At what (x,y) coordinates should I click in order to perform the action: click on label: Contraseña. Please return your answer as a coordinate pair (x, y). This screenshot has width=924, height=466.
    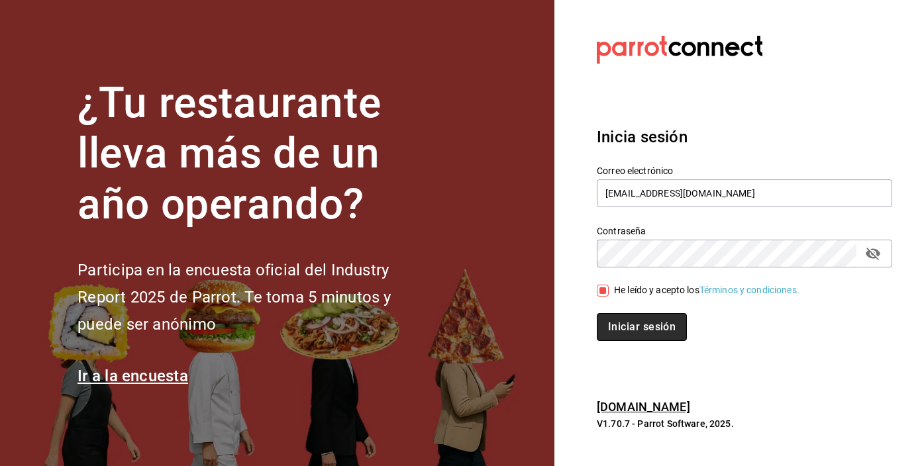
    Looking at the image, I should click on (744, 230).